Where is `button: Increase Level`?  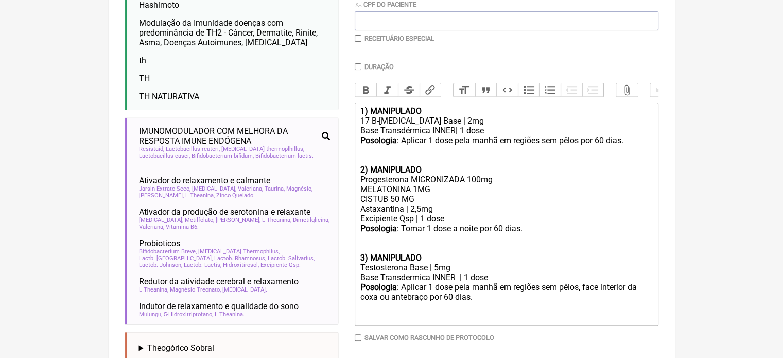
button: Increase Level is located at coordinates (593, 90).